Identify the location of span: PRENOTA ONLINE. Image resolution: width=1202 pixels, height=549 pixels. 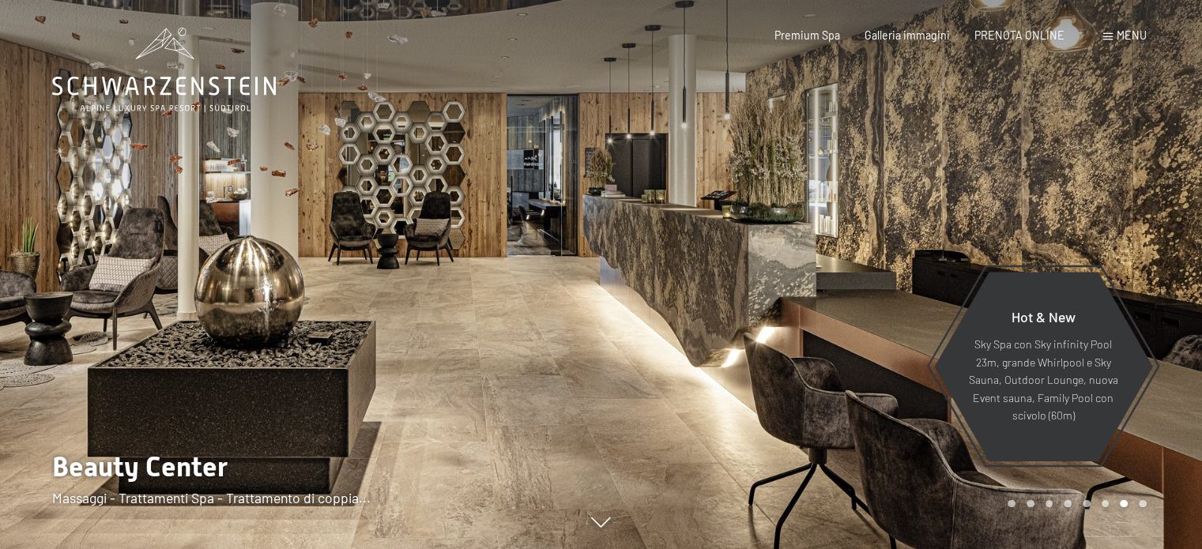
(1020, 35).